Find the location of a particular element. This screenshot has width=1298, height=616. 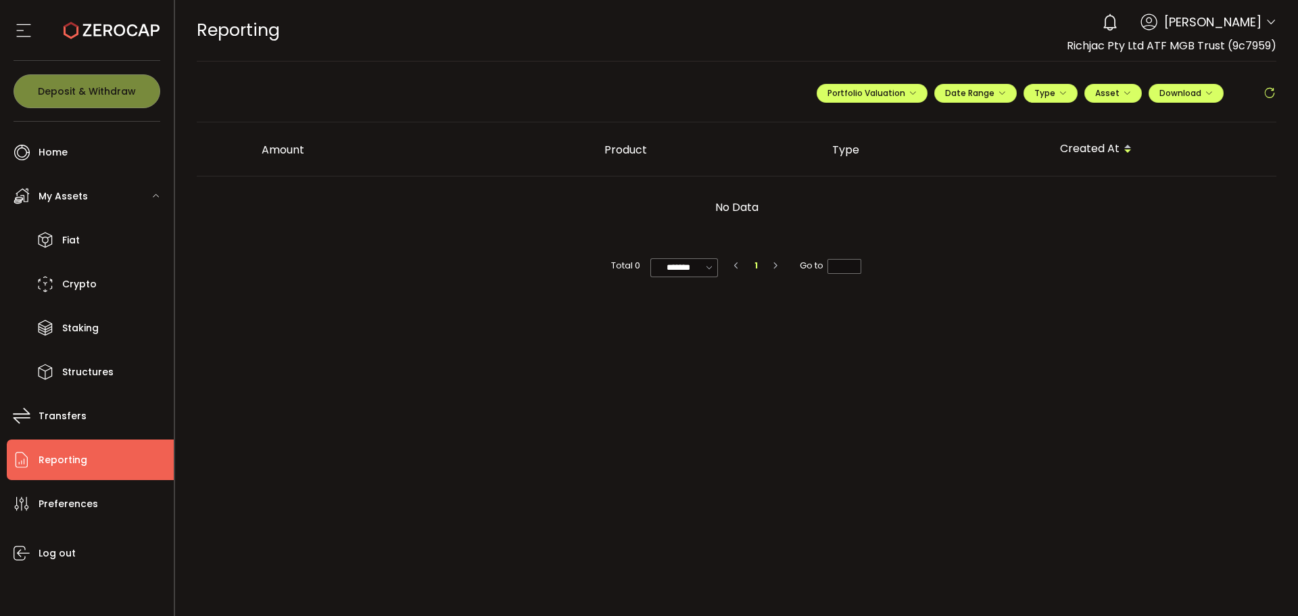

span: Crypto is located at coordinates (79, 284).